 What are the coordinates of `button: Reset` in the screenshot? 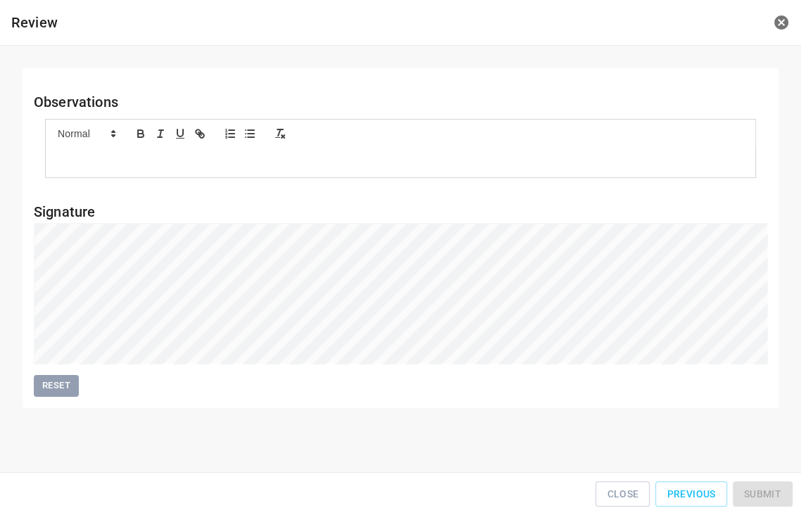 It's located at (56, 386).